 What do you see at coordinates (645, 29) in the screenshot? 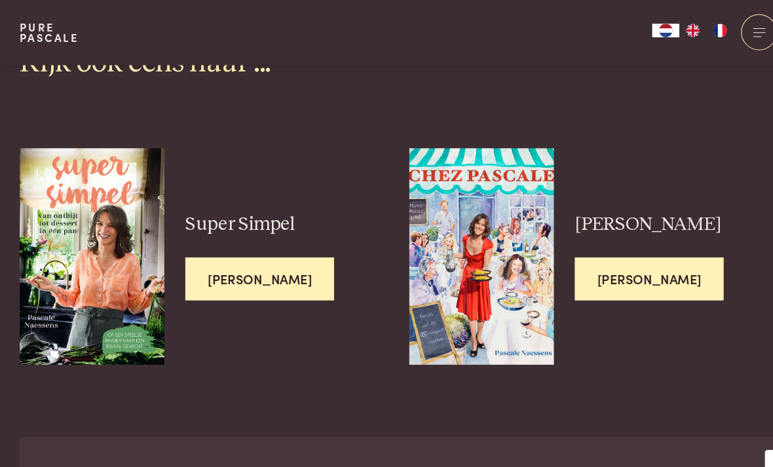
I see `div: Language` at bounding box center [645, 29].